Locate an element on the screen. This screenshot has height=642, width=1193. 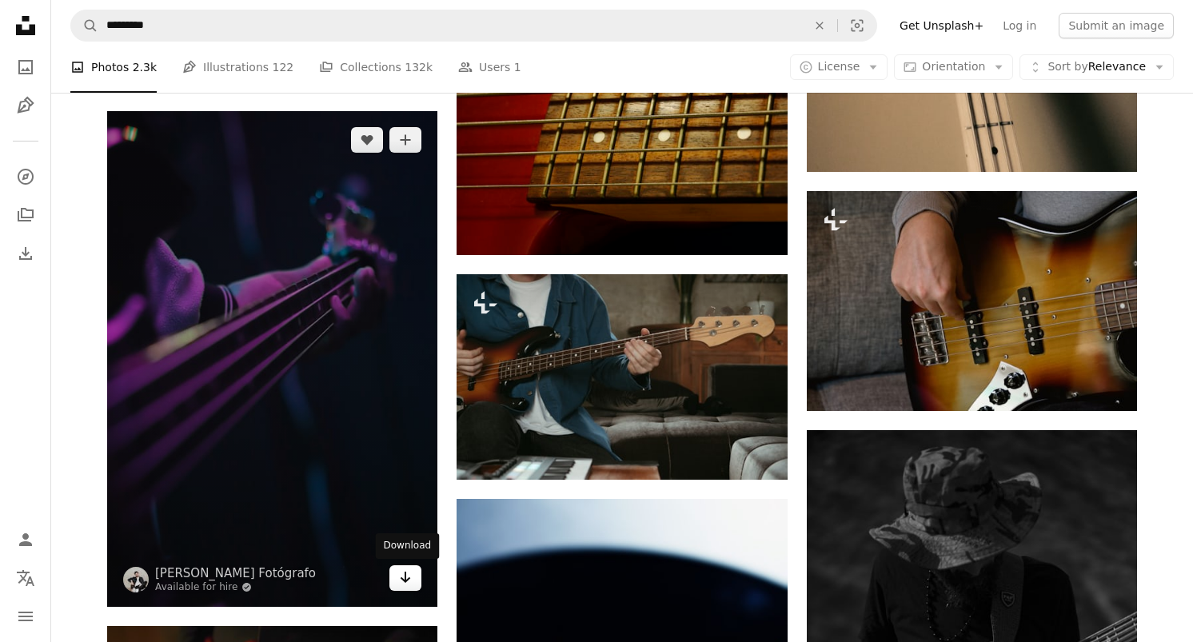
a: a close up of the frets of a guitar is located at coordinates (621, 145).